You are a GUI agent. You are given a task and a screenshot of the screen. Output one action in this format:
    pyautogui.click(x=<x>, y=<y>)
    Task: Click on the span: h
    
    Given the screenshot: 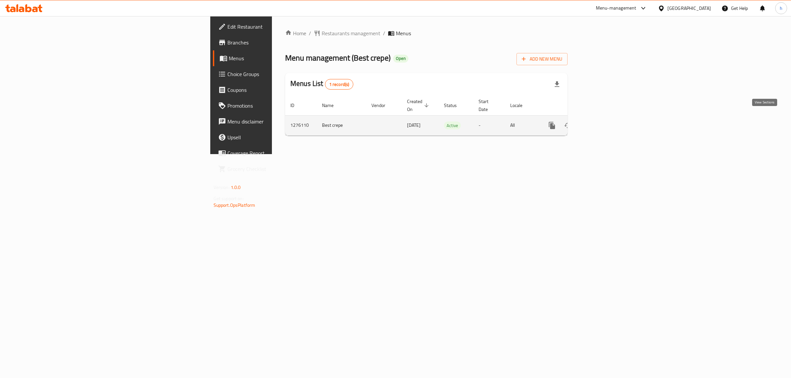 What is the action you would take?
    pyautogui.click(x=781, y=8)
    